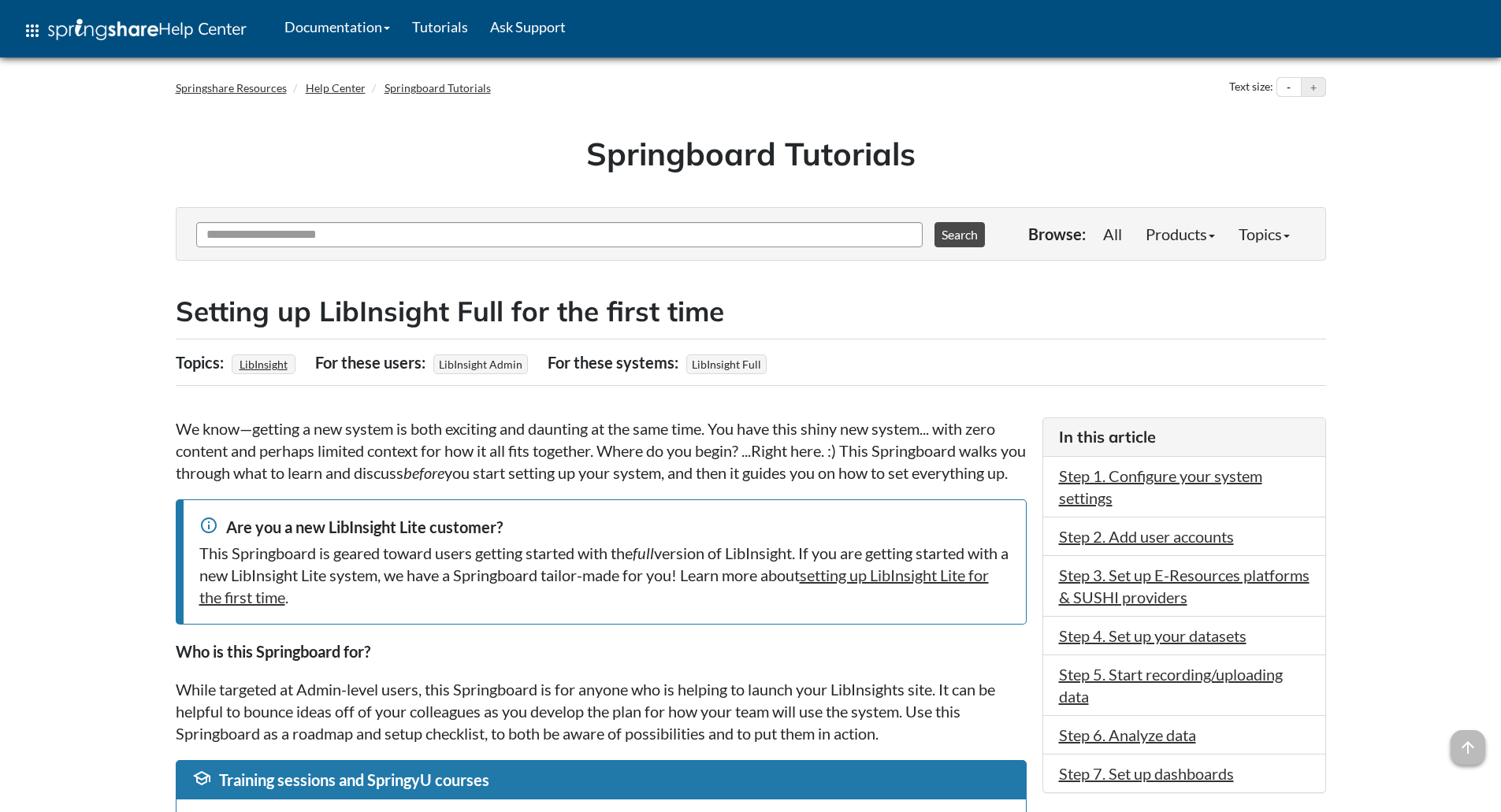 The width and height of the screenshot is (1501, 812). I want to click on em: full, so click(642, 553).